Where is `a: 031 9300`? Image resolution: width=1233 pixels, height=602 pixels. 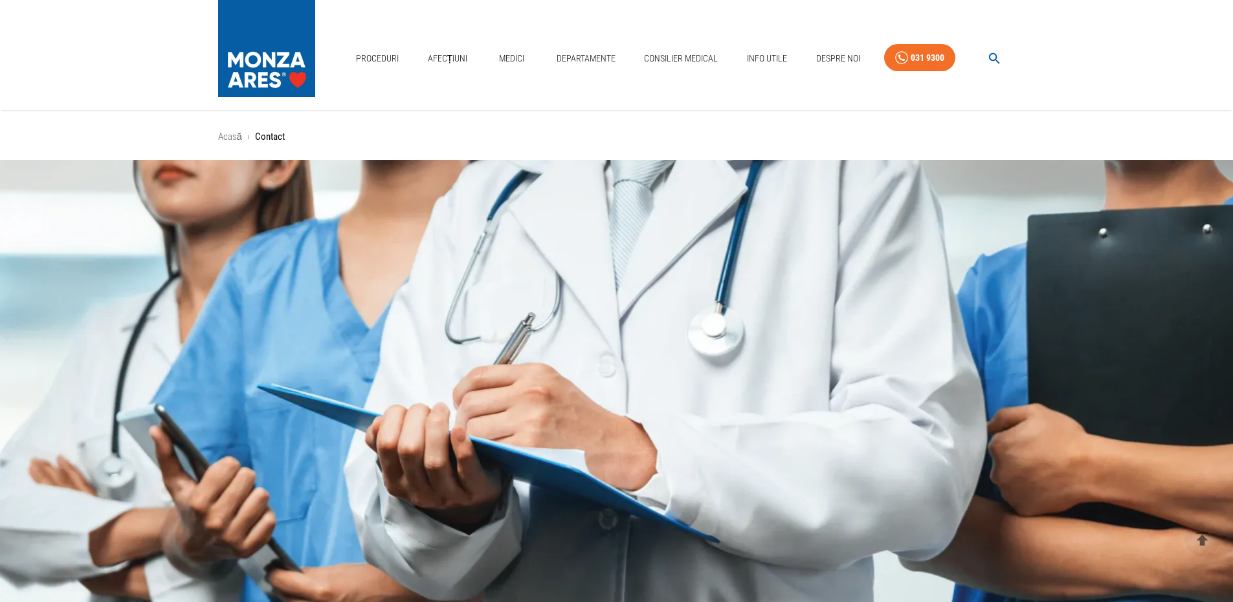
a: 031 9300 is located at coordinates (919, 58).